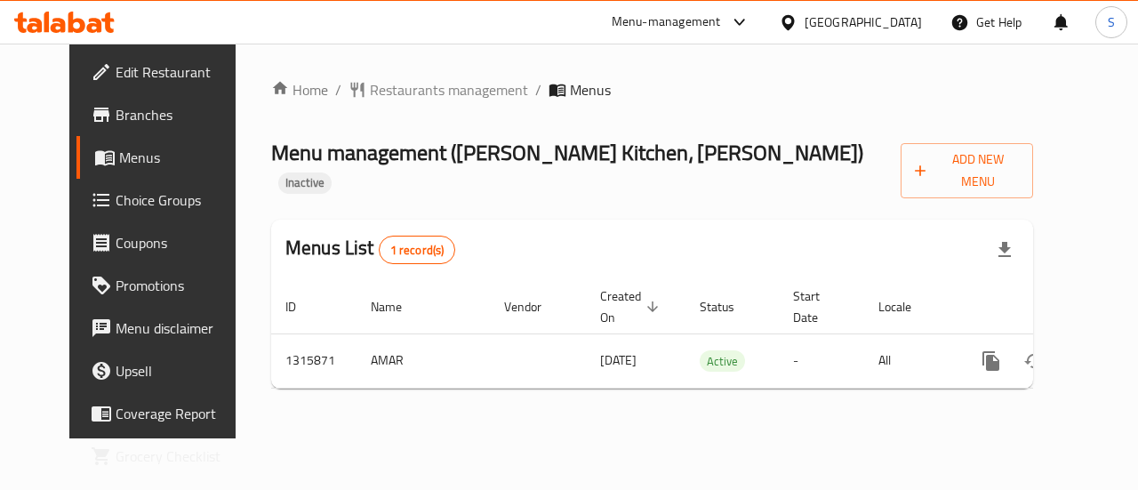  Describe the element at coordinates (300, 90) in the screenshot. I see `a: Home` at that location.